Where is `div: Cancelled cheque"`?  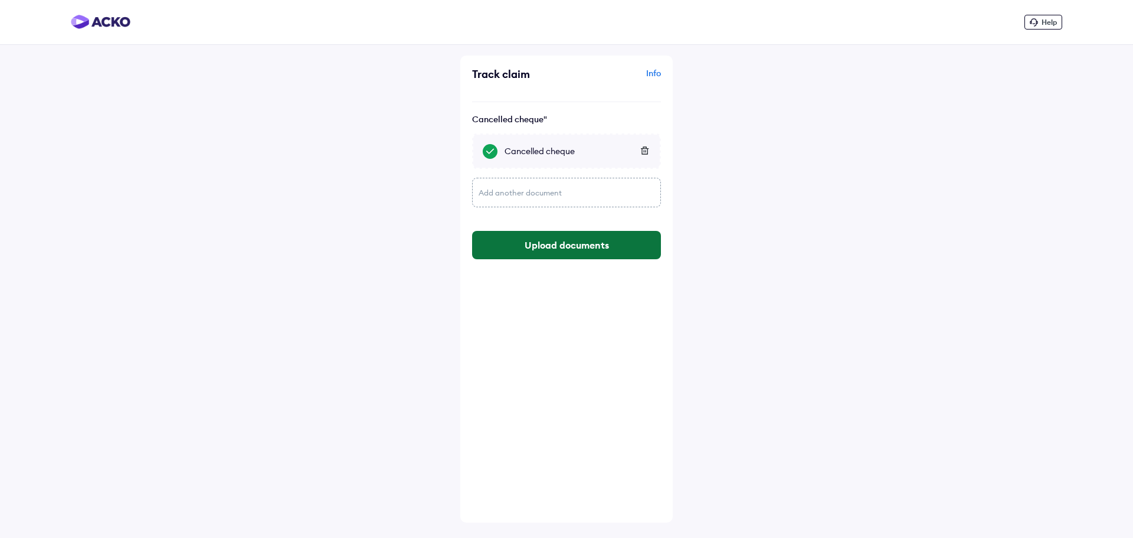 div: Cancelled cheque" is located at coordinates (566, 119).